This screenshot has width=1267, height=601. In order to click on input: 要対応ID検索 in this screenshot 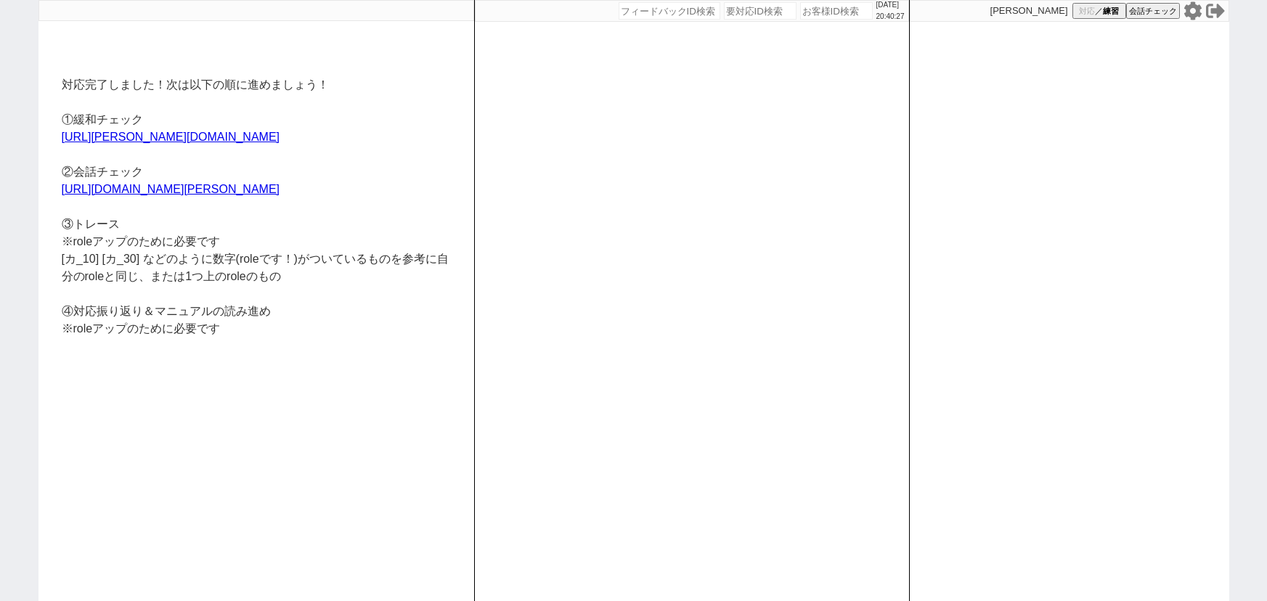, I will do `click(760, 11)`.